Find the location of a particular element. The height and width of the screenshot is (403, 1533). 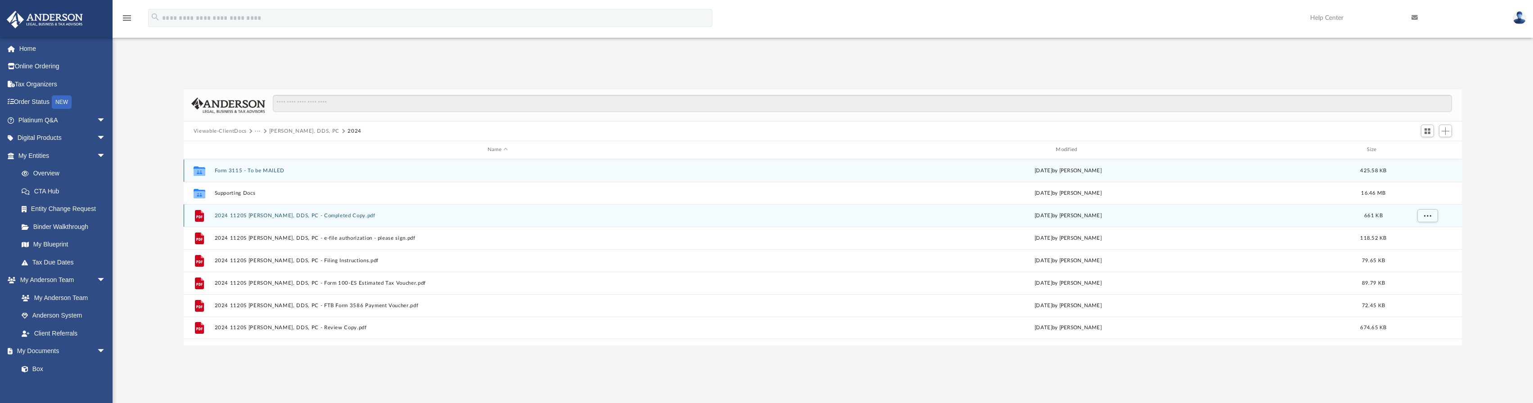

span: 425.58 KB is located at coordinates (1374, 170).